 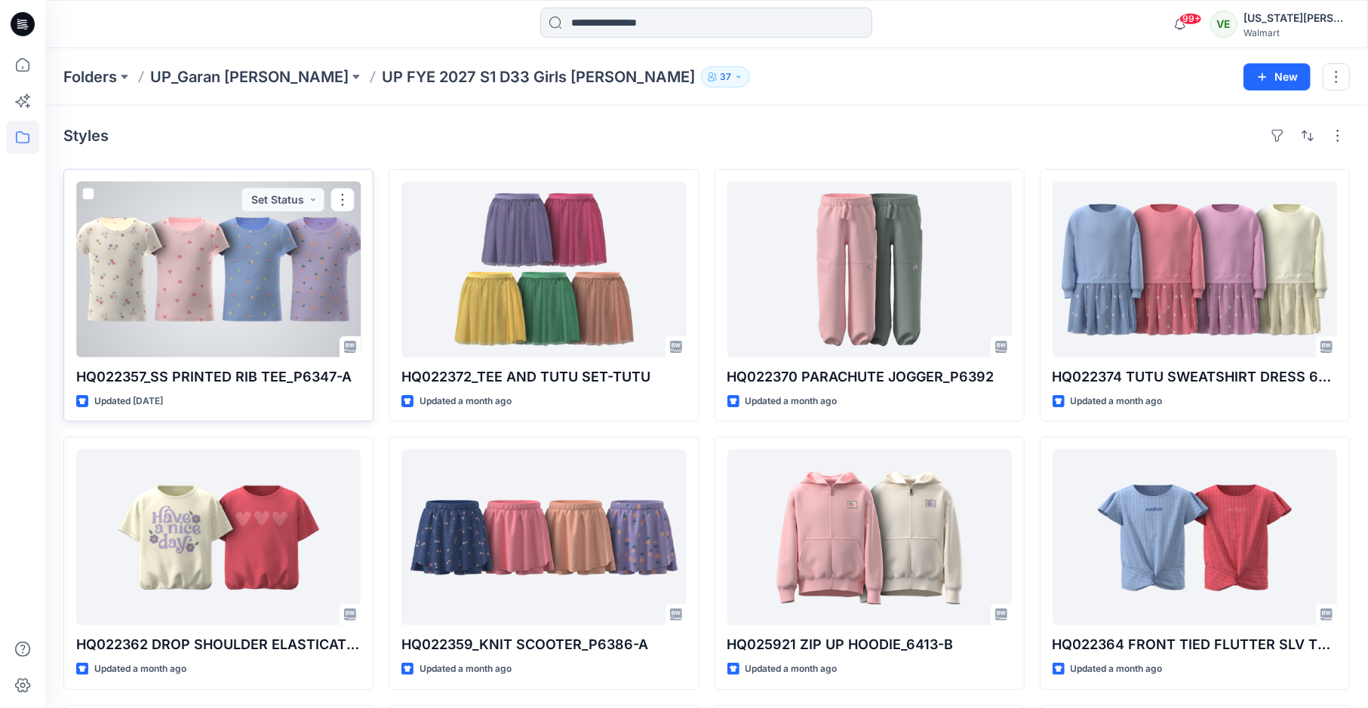 What do you see at coordinates (543, 537) in the screenshot?
I see `a: HQ022359_KNIT SCOOTER_P6386-A` at bounding box center [543, 537].